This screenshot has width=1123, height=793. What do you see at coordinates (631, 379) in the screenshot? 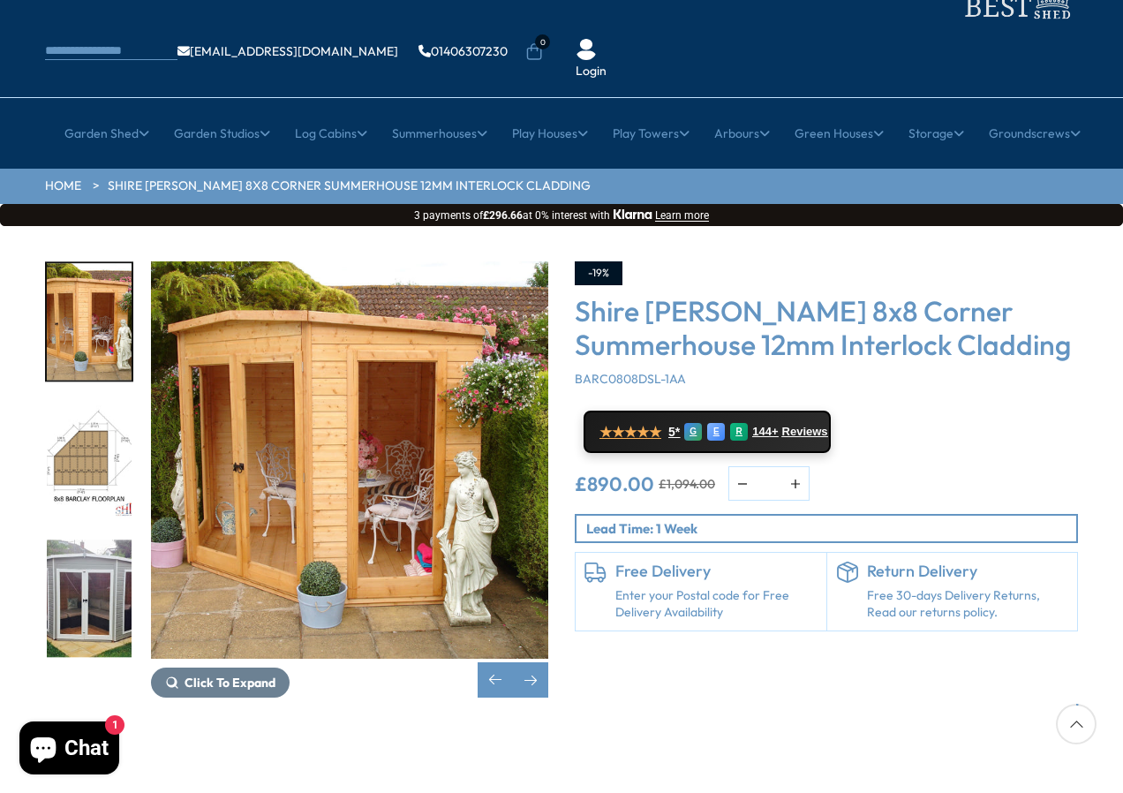
I see `span: BARC0808DSL-1AA` at bounding box center [631, 379].